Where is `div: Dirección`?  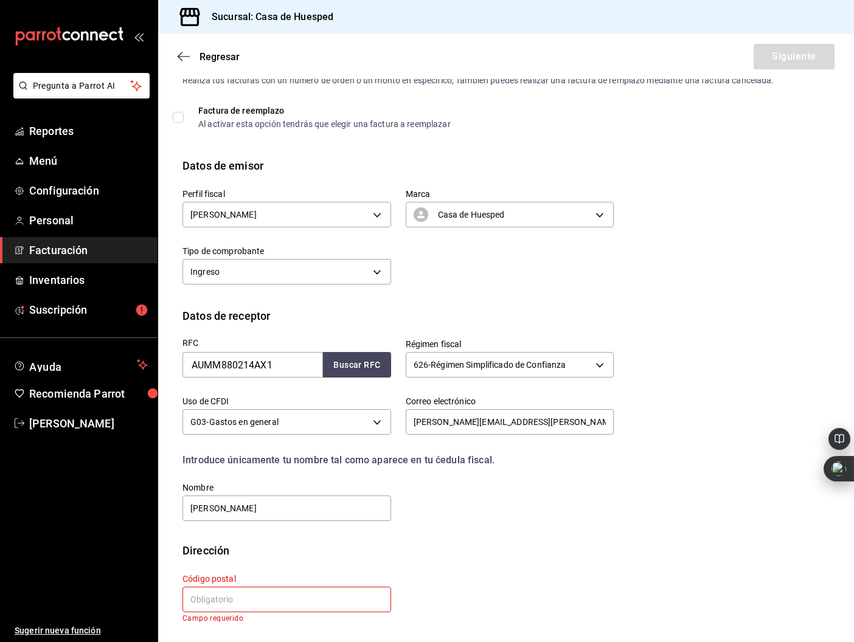 div: Dirección is located at coordinates (206, 550).